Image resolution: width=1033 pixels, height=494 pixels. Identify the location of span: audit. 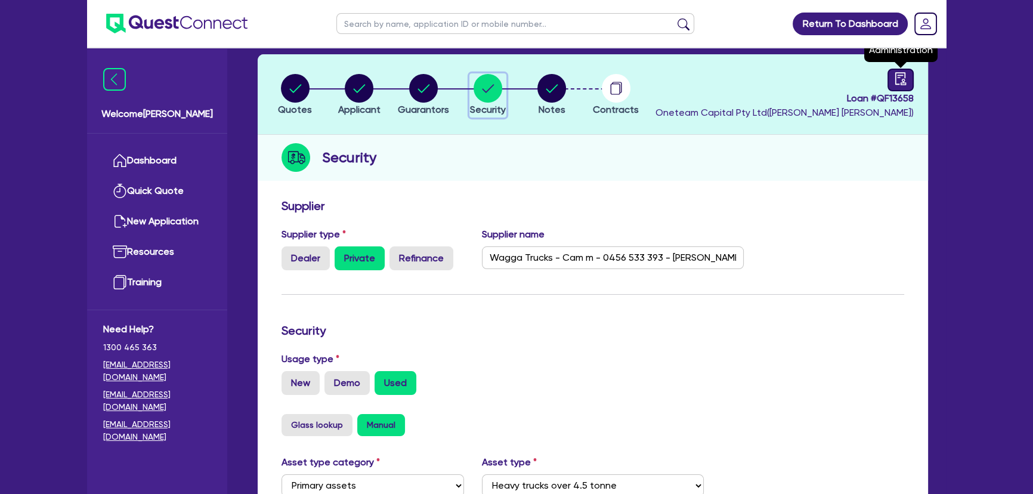
(901, 79).